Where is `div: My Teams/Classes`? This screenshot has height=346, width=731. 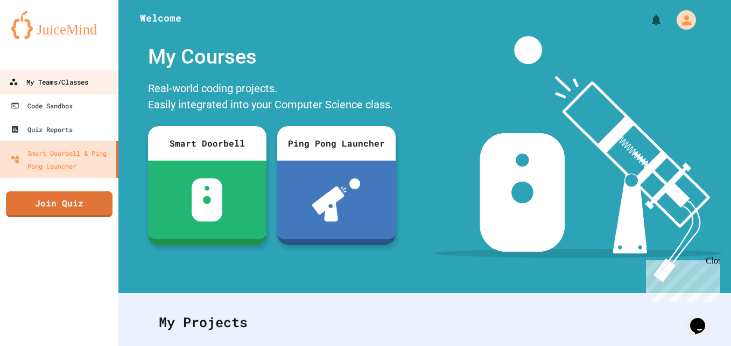 div: My Teams/Classes is located at coordinates (48, 82).